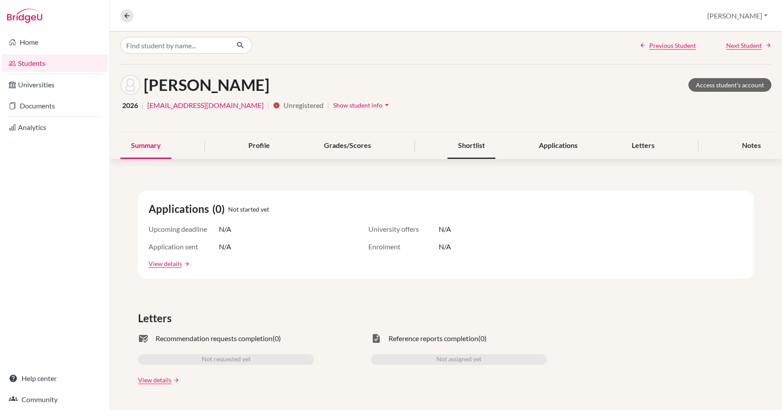 The image size is (782, 410). What do you see at coordinates (156, 319) in the screenshot?
I see `span: Letters` at bounding box center [156, 319].